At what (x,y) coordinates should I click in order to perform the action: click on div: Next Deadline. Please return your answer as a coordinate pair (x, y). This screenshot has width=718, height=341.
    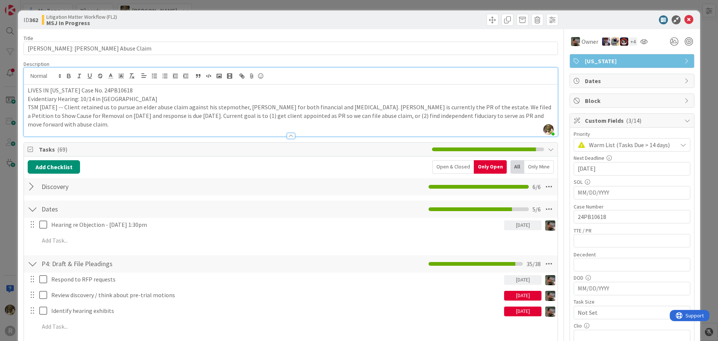
    Looking at the image, I should click on (632, 158).